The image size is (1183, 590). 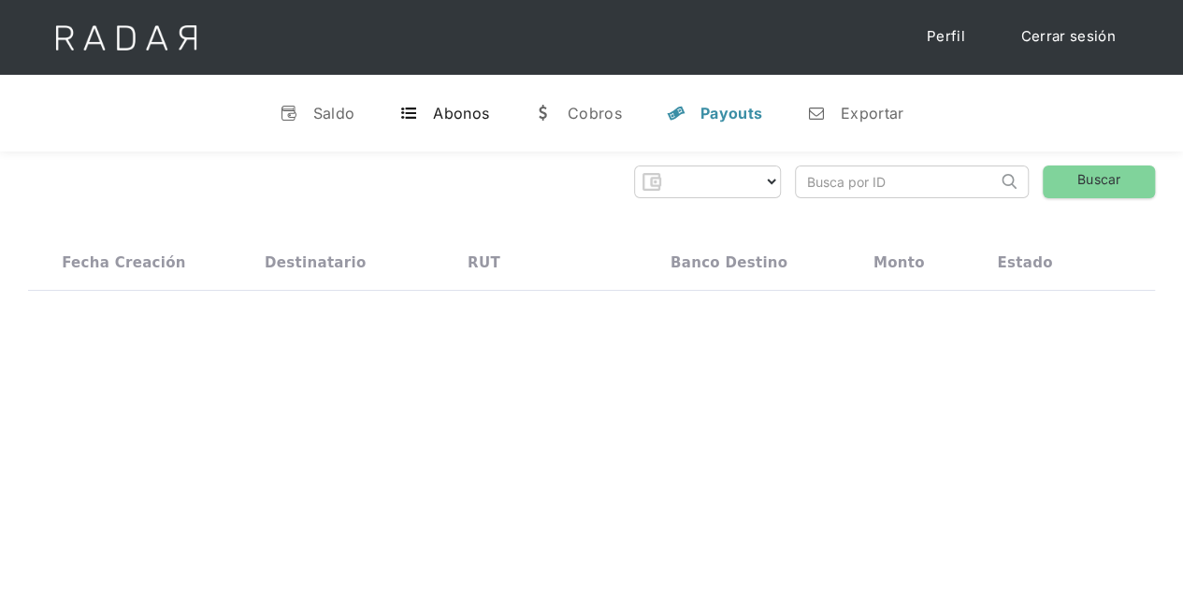 What do you see at coordinates (731, 113) in the screenshot?
I see `div: Payouts` at bounding box center [731, 113].